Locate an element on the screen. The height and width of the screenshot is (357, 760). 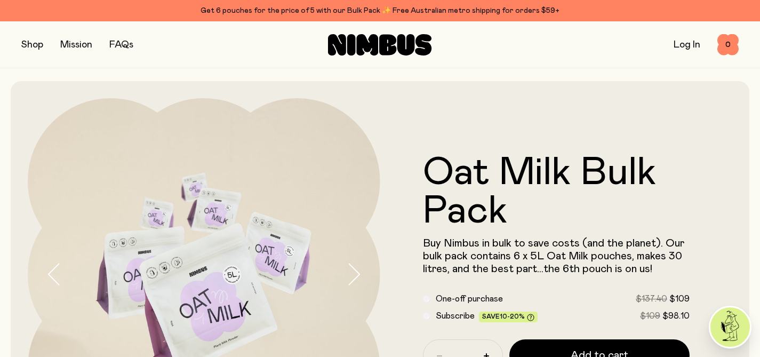
div: Get 6 pouches for the price of 5 with our Bulk Pack ✨ Free Australian metro shipping for orders $59+ is located at coordinates (380, 11).